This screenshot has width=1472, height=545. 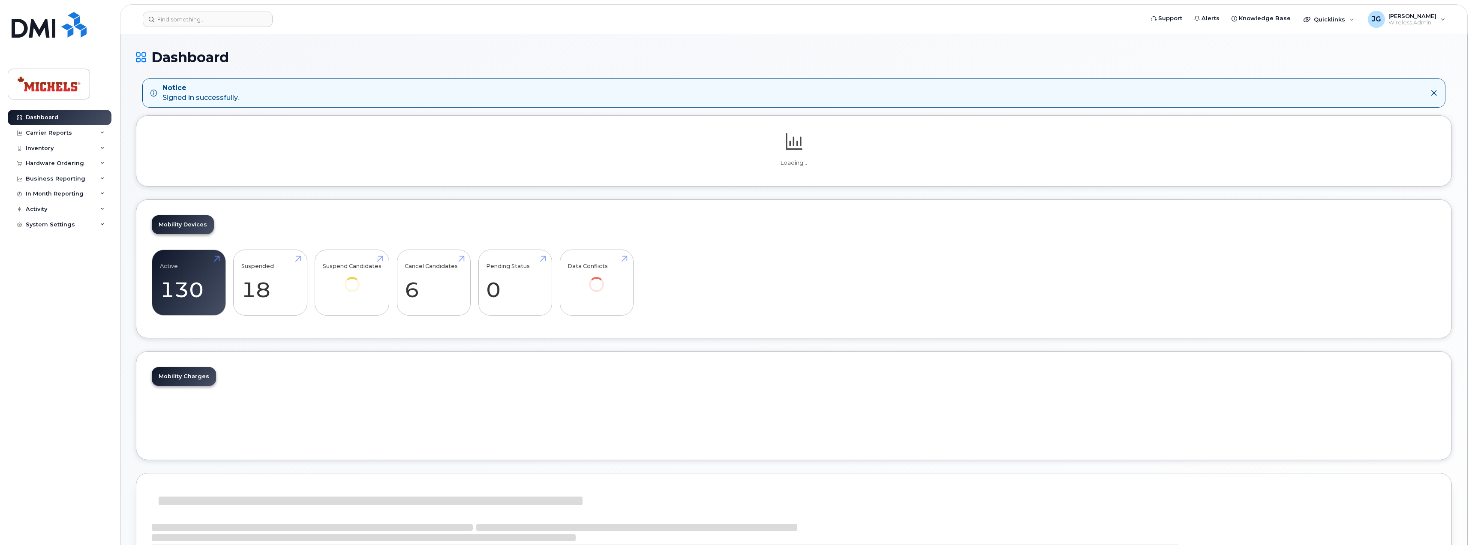 I want to click on h1: Dashboard, so click(x=794, y=57).